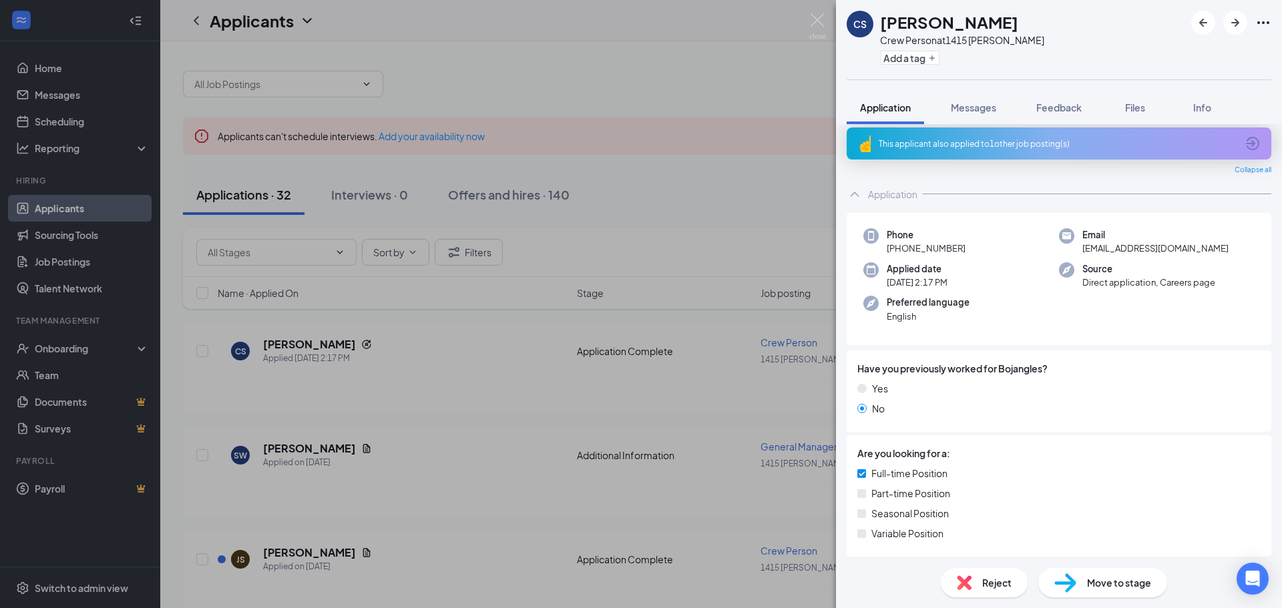 The height and width of the screenshot is (608, 1282). Describe the element at coordinates (880, 389) in the screenshot. I see `span: Yes` at that location.